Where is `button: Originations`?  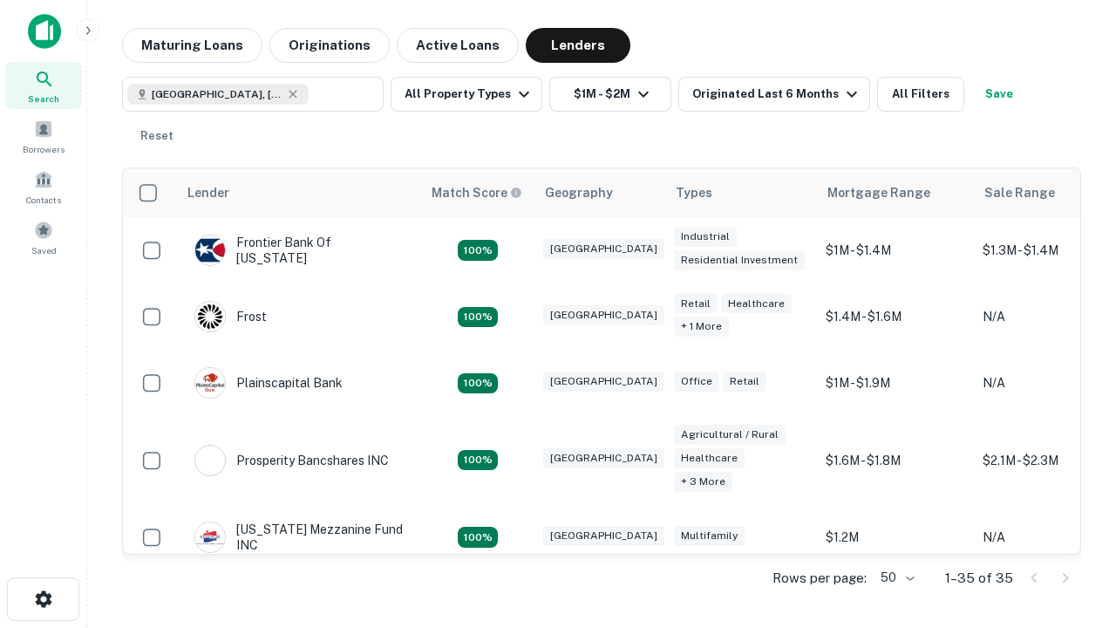 button: Originations is located at coordinates (330, 45).